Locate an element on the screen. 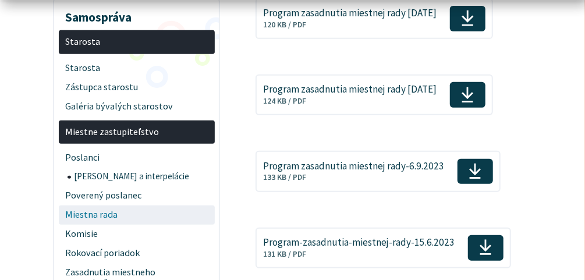 The image size is (585, 280). span: 120 KB / PDF is located at coordinates (284, 24).